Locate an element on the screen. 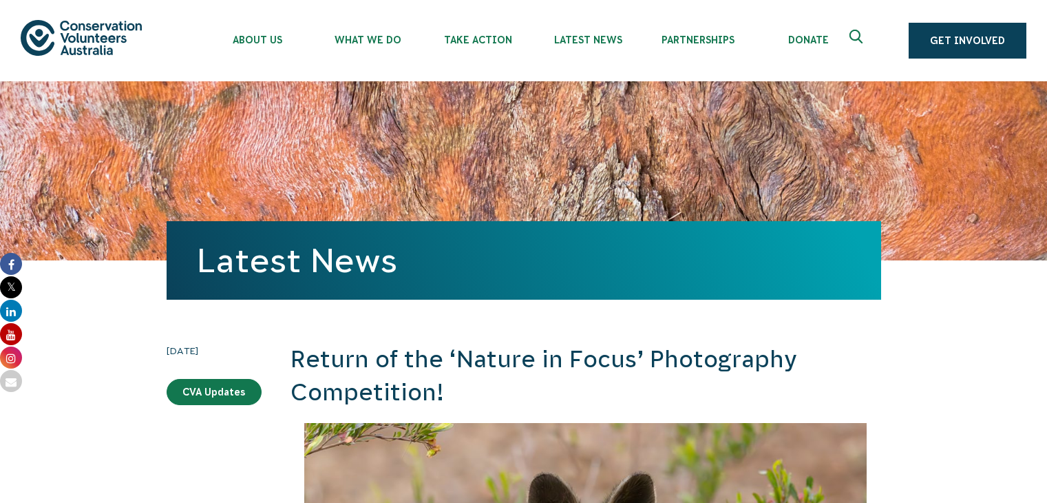 The width and height of the screenshot is (1047, 503). button: Expand search box Close search box is located at coordinates (858, 41).